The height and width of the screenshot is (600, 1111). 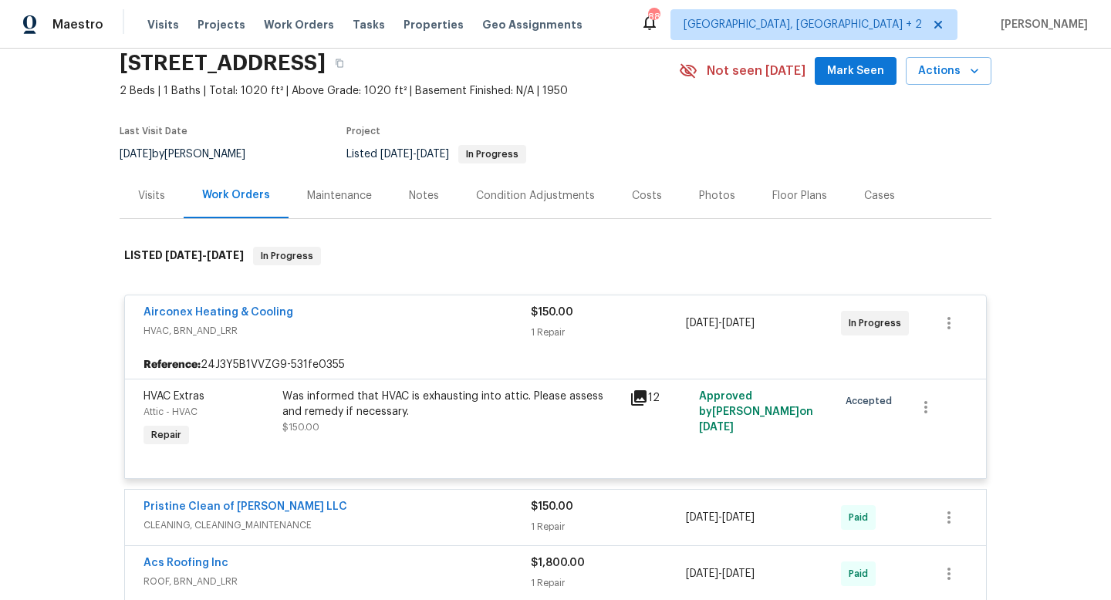 What do you see at coordinates (856, 71) in the screenshot?
I see `span: Mark Seen` at bounding box center [856, 71].